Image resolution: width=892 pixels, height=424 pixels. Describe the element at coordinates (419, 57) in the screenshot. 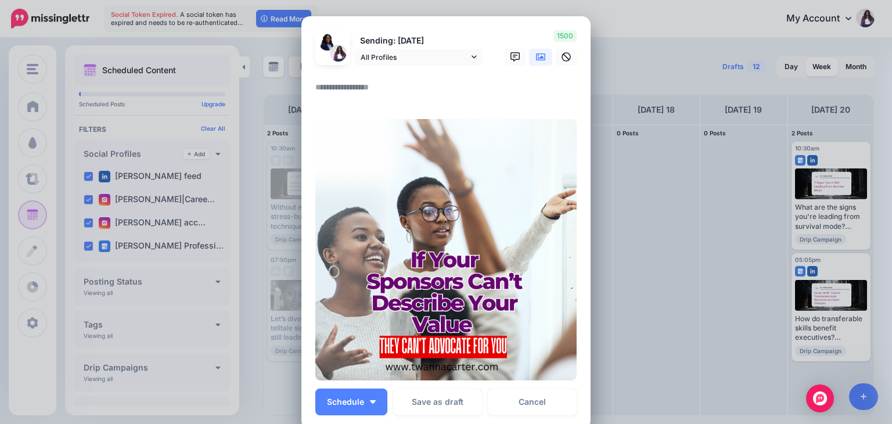

I see `a: All Profiles` at that location.